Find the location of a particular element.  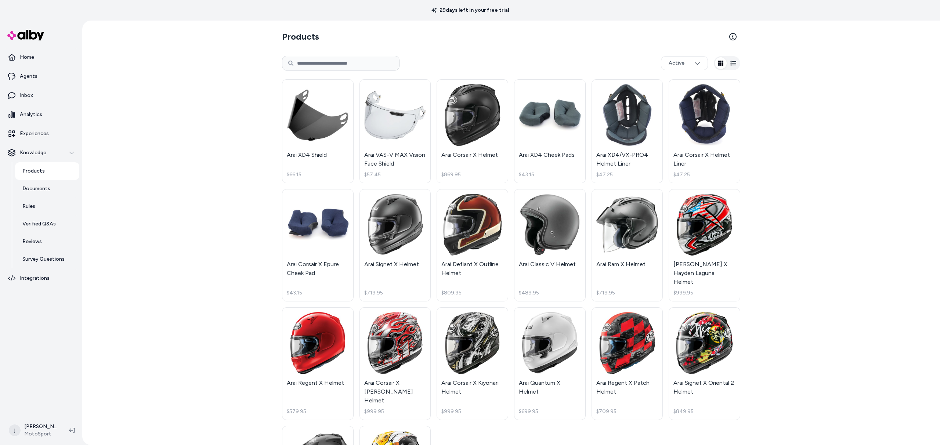

p: Inbox is located at coordinates (26, 95).